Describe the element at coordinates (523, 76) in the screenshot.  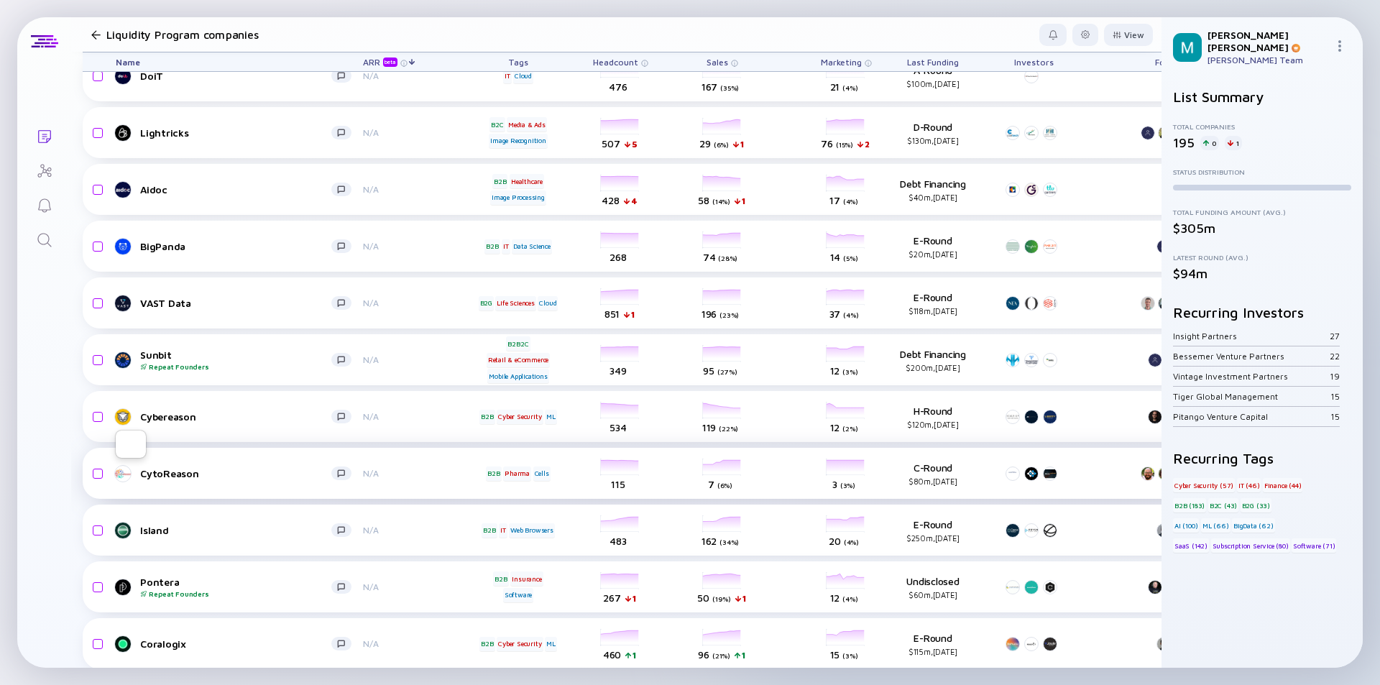
I see `div: Cloud` at that location.